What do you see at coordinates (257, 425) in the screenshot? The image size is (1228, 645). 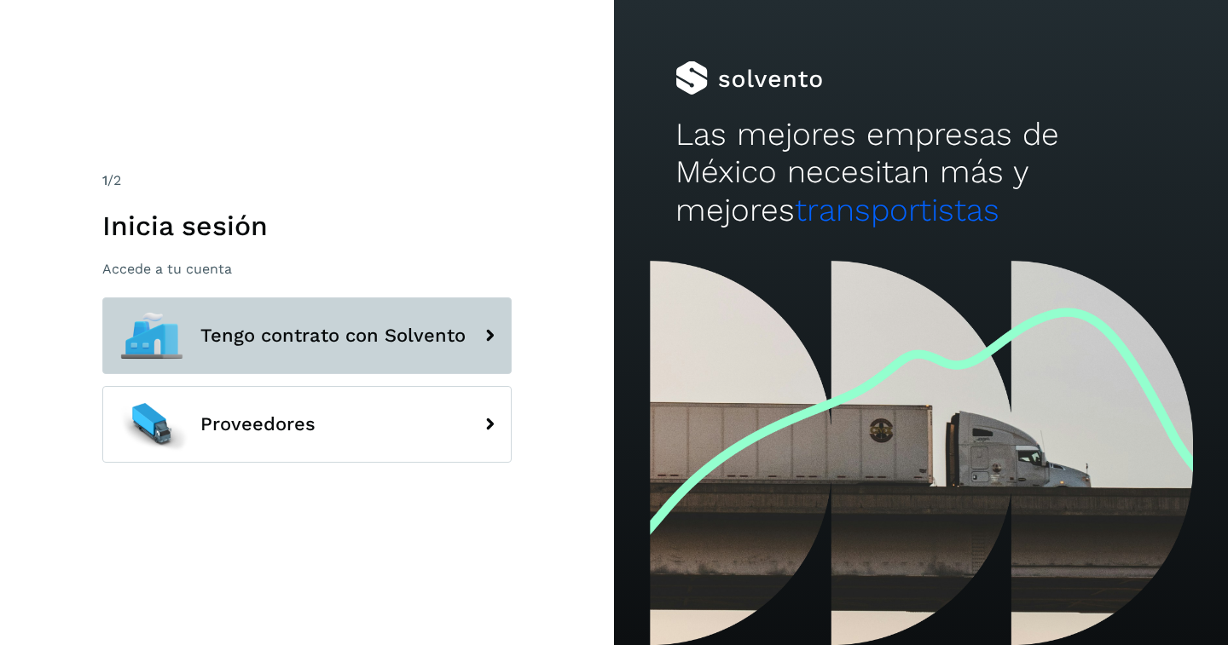 I see `span: Proveedores` at bounding box center [257, 425].